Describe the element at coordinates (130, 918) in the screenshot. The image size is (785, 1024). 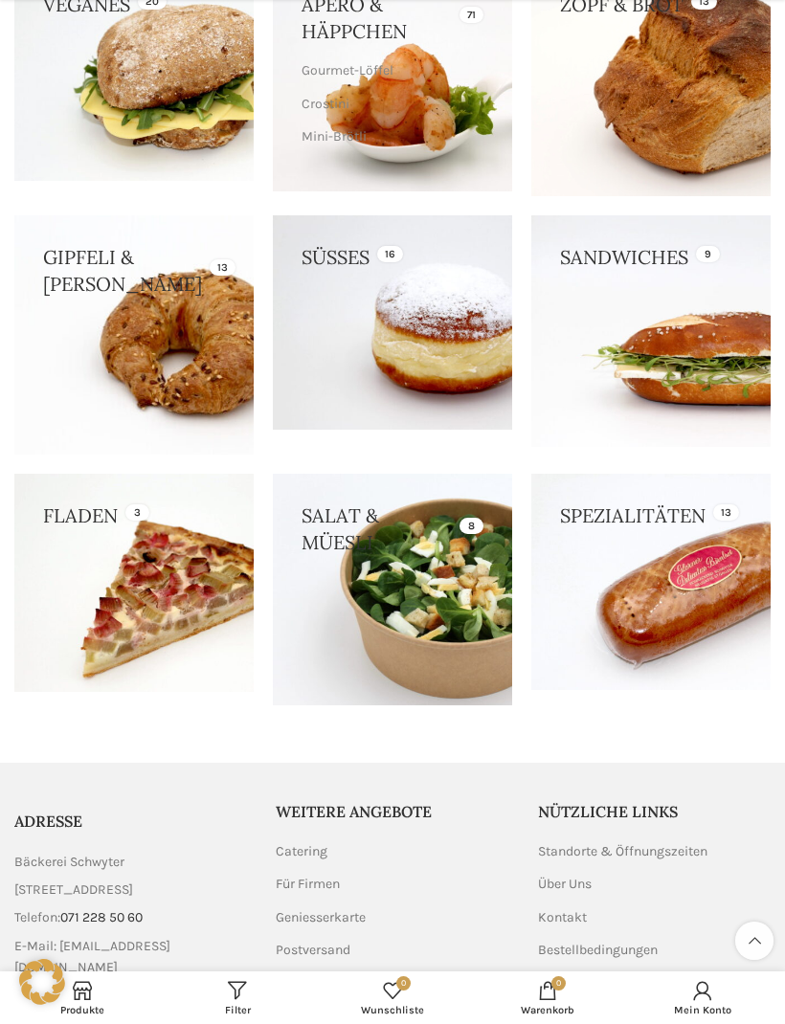
I see `a: List item link` at that location.